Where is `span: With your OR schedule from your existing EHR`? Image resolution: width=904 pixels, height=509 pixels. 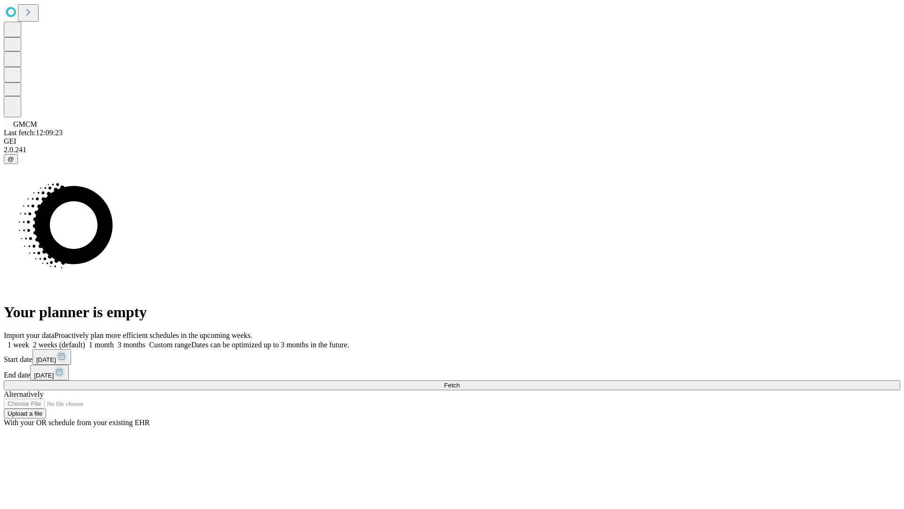 span: With your OR schedule from your existing EHR is located at coordinates (77, 422).